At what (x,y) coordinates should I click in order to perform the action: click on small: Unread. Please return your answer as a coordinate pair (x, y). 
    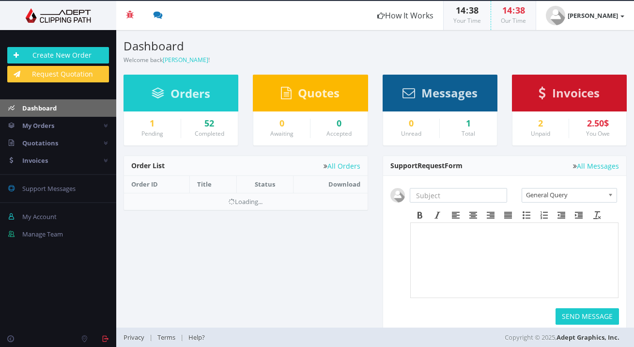
    Looking at the image, I should click on (411, 133).